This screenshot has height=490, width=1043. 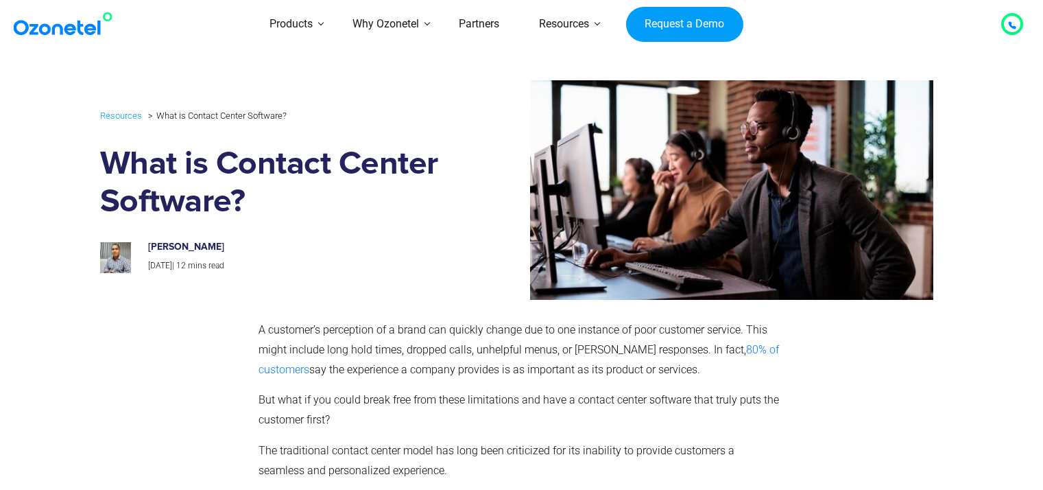 What do you see at coordinates (505, 369) in the screenshot?
I see `span: say the experience a company provides is as important as its product or services.` at bounding box center [505, 369].